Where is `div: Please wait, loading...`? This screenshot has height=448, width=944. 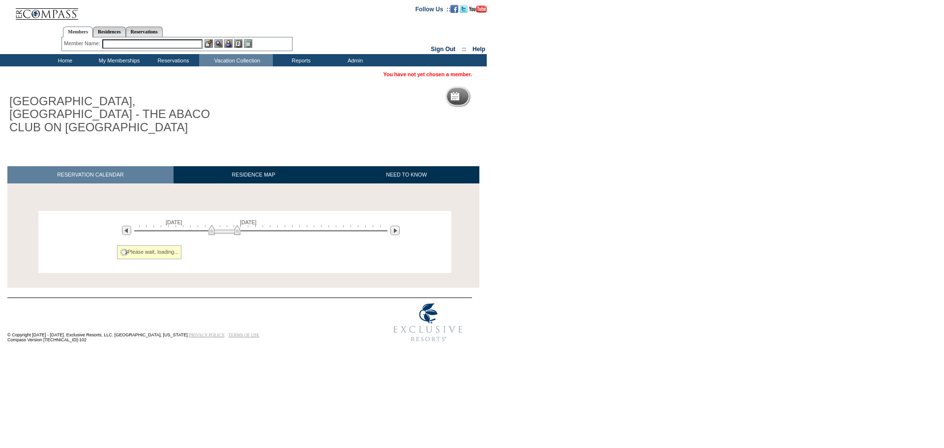
div: Please wait, loading... is located at coordinates (149, 252).